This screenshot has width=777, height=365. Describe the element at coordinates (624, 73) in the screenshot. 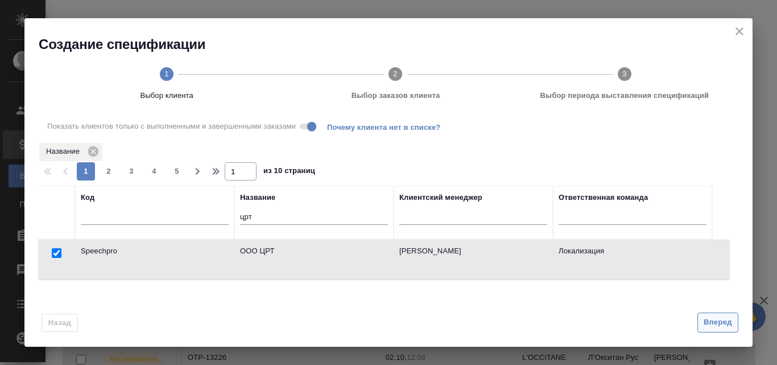

I see `text: 3` at that location.